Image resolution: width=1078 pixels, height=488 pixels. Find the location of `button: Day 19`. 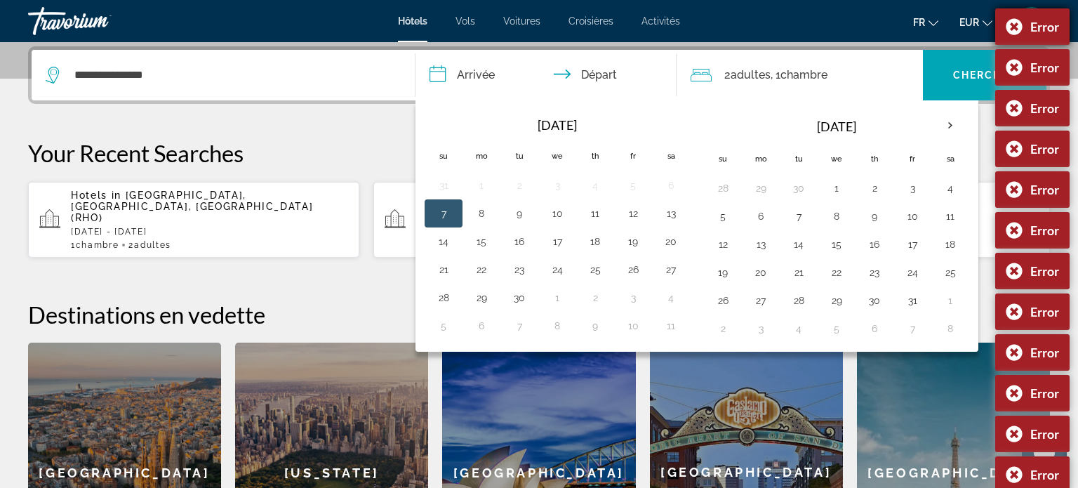

button: Day 19 is located at coordinates (633, 241).